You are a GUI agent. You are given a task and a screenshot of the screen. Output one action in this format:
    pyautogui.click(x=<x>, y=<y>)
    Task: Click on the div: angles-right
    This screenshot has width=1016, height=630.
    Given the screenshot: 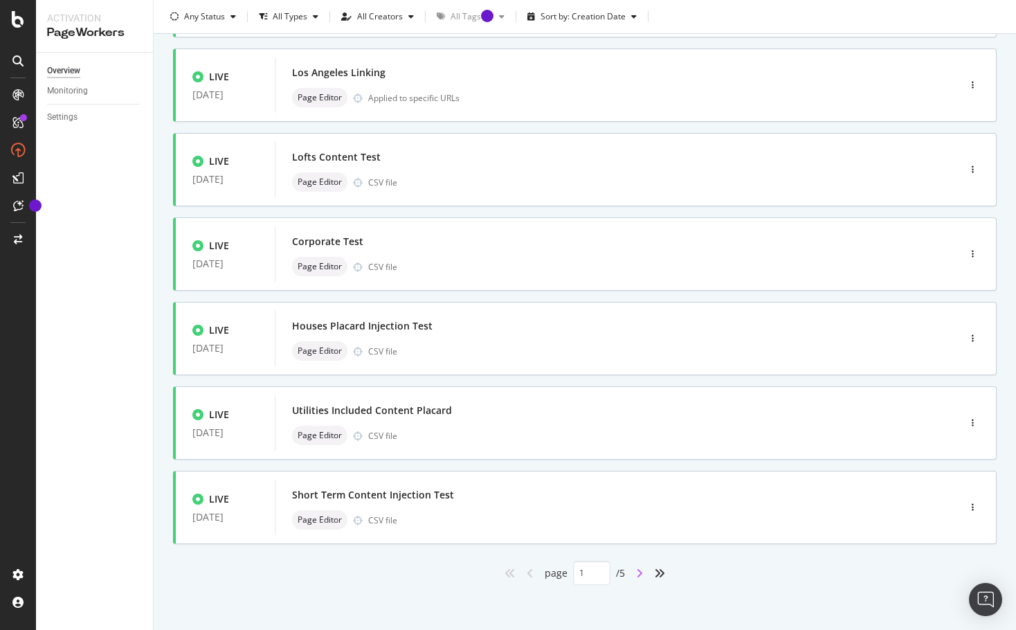 What is the action you would take?
    pyautogui.click(x=659, y=573)
    